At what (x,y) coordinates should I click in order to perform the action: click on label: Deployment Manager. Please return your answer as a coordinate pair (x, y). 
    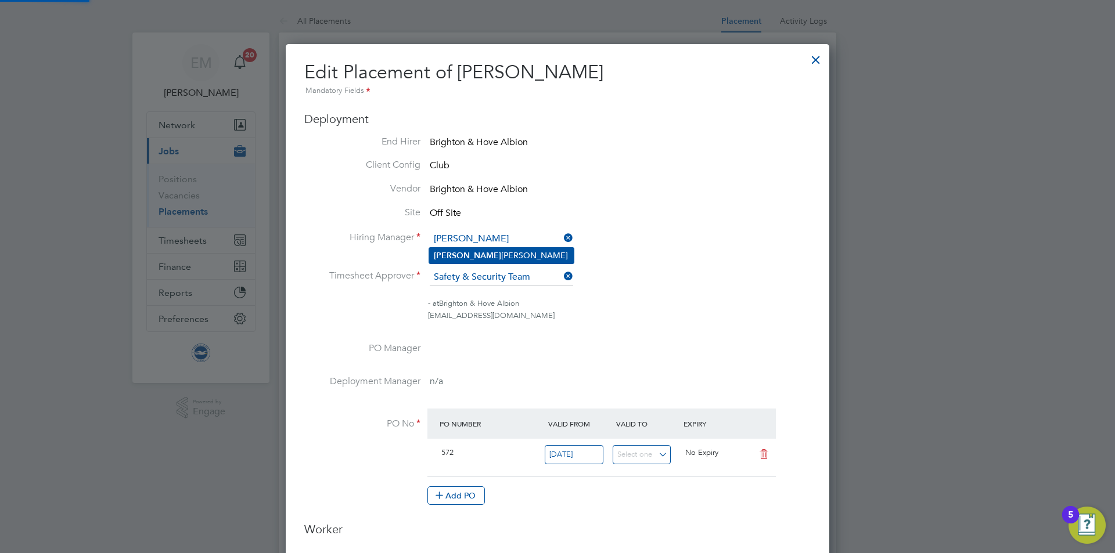
    Looking at the image, I should click on (362, 382).